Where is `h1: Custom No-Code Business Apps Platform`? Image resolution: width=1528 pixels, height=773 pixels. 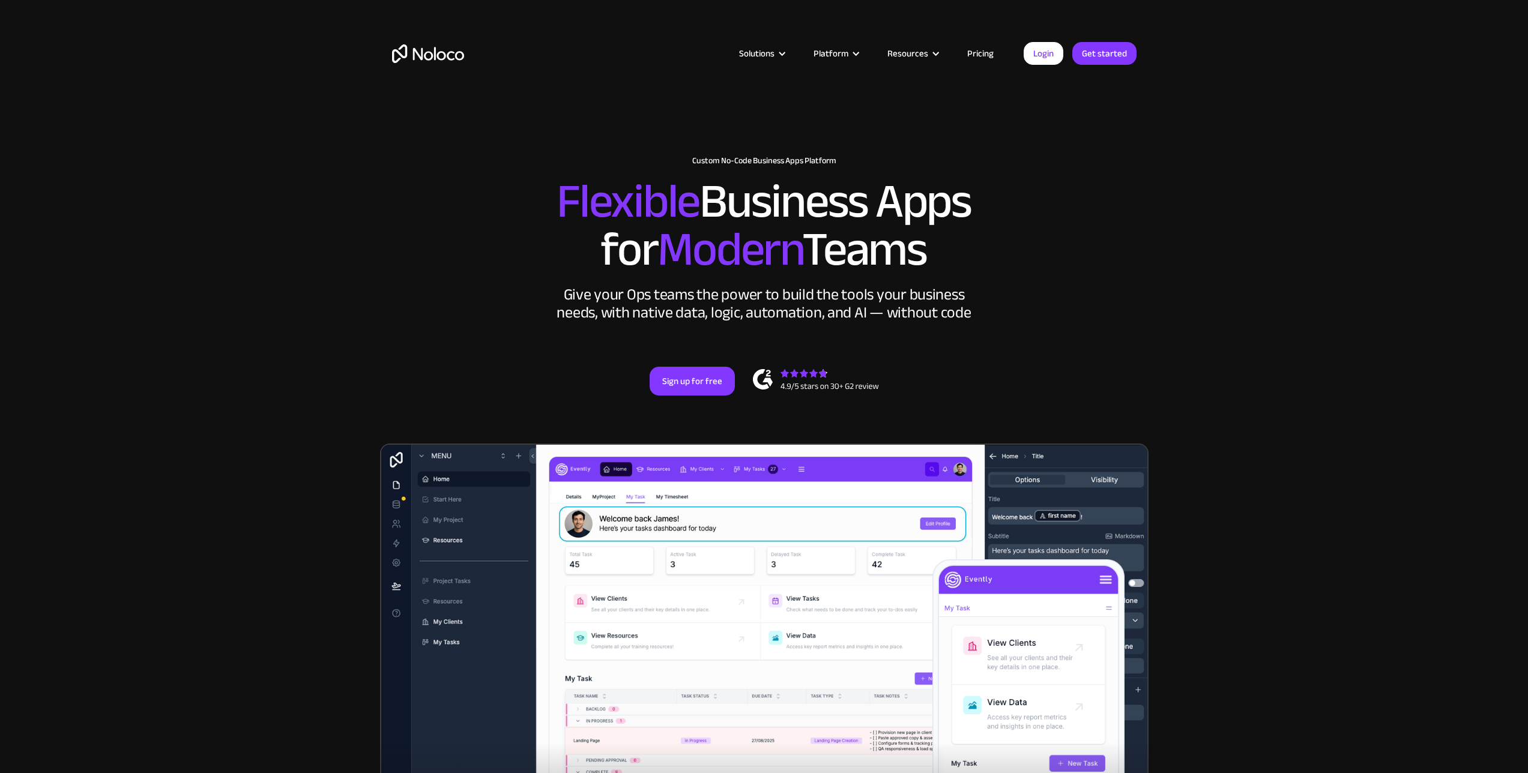
h1: Custom No-Code Business Apps Platform is located at coordinates (764, 161).